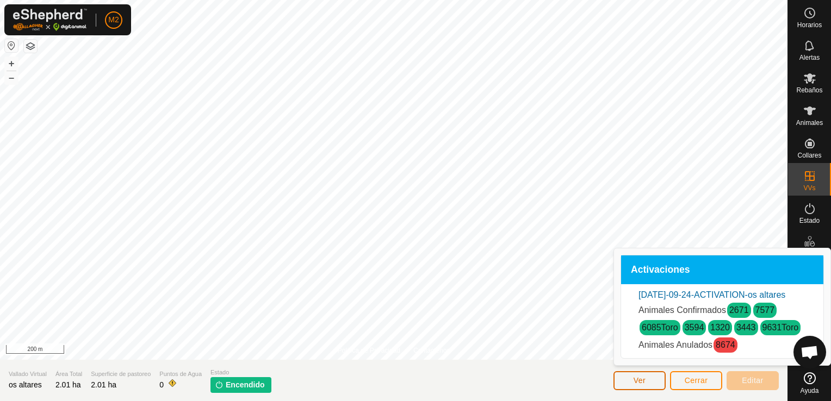 The image size is (831, 401). I want to click on a: 6085Toro, so click(660, 327).